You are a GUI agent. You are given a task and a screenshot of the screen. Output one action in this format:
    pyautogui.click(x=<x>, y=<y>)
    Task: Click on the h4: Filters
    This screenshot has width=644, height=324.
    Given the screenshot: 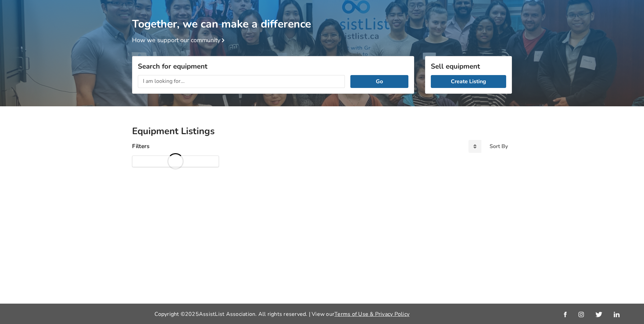 What is the action you would take?
    pyautogui.click(x=141, y=146)
    